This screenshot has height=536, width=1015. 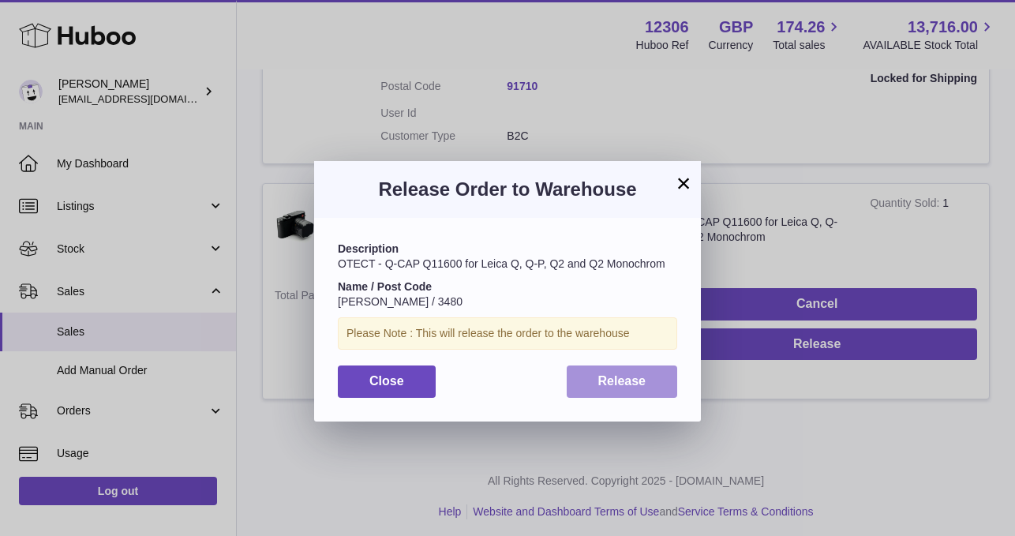 What do you see at coordinates (368, 249) in the screenshot?
I see `strong: Description` at bounding box center [368, 249].